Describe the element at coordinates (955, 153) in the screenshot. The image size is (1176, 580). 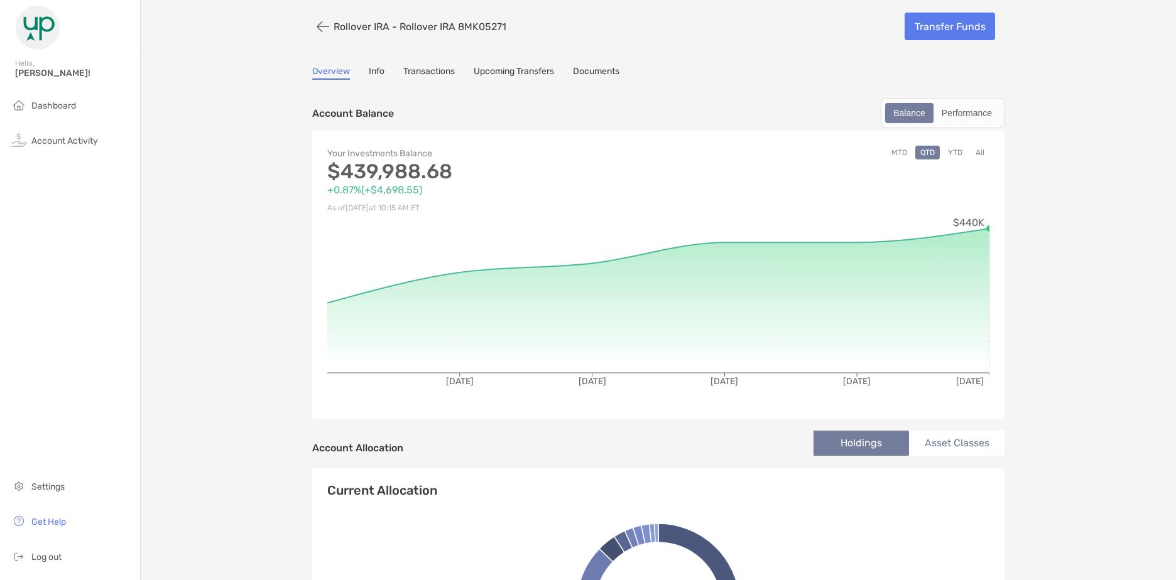
I see `button: YTD` at that location.